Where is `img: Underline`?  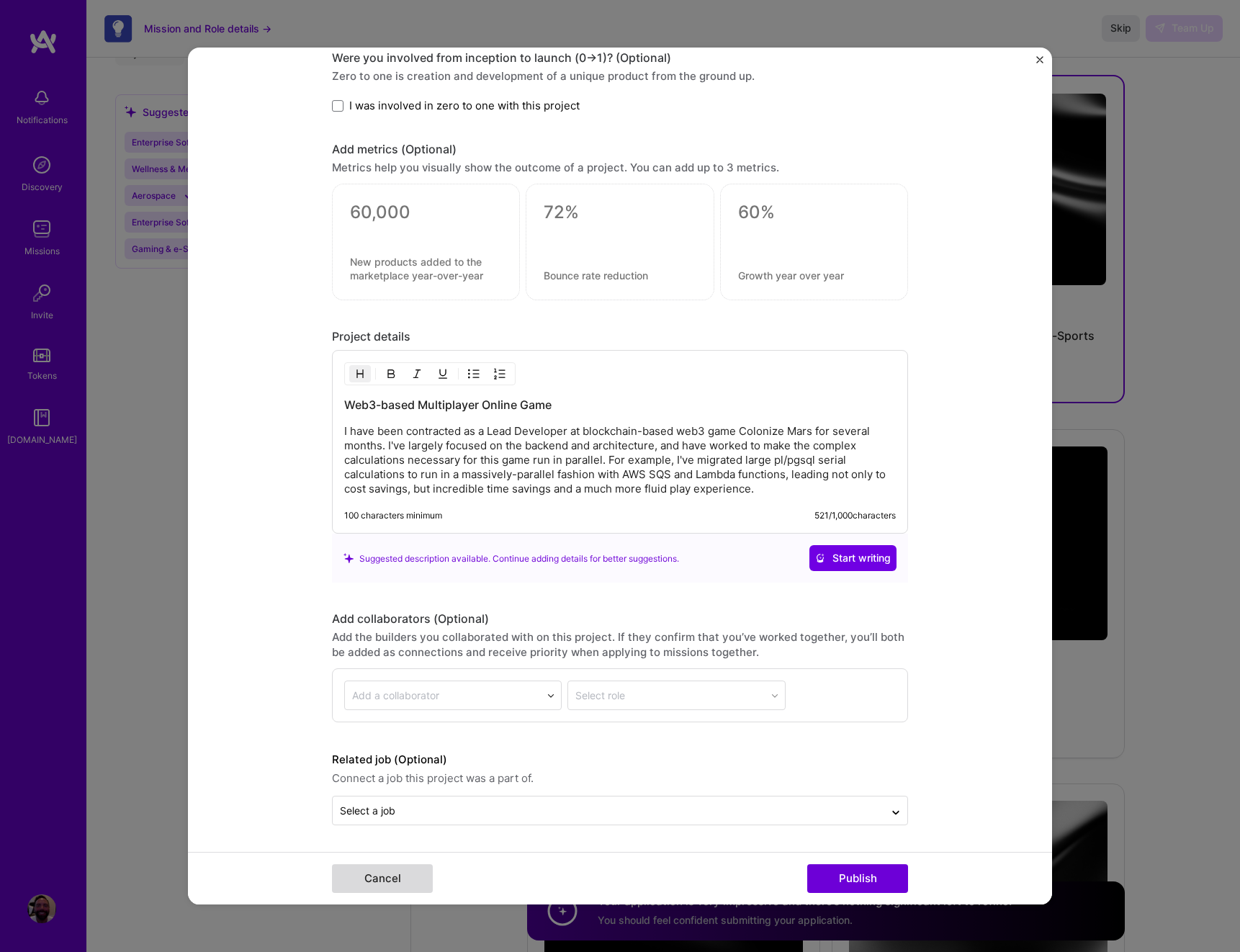 img: Underline is located at coordinates (443, 374).